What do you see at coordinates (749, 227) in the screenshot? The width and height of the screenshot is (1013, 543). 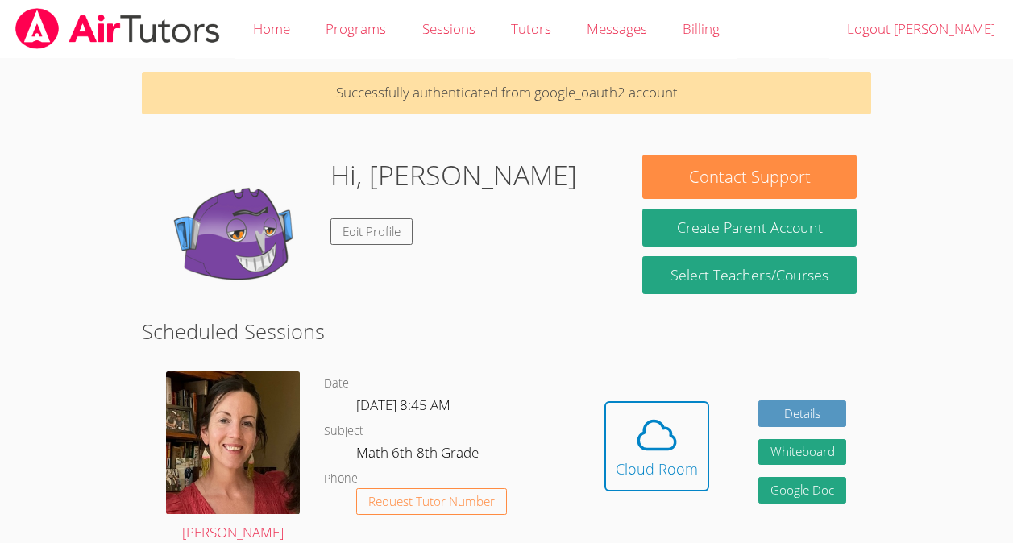 I see `button: Create Parent Account` at bounding box center [749, 227].